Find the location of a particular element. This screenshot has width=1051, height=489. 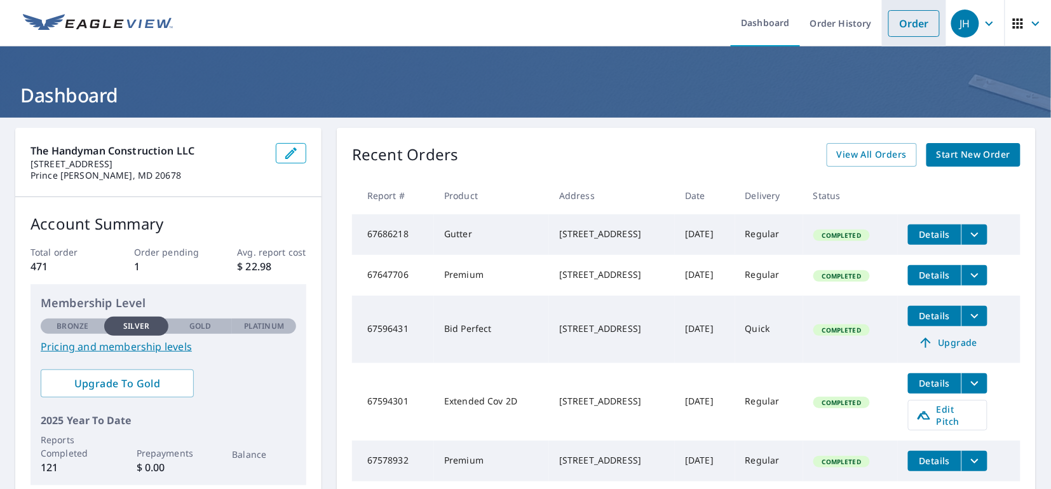

th: Product is located at coordinates (491, 195).